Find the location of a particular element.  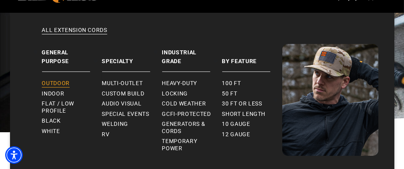

span: White is located at coordinates (51, 132).